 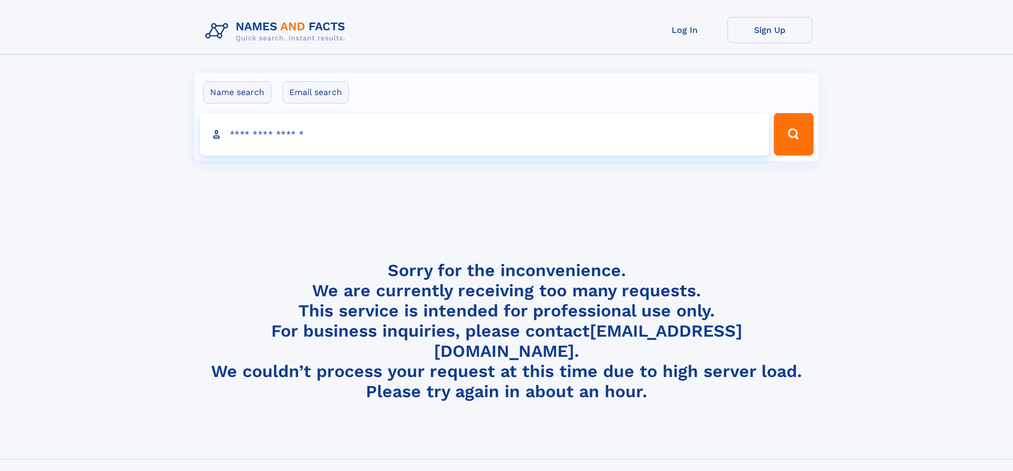 I want to click on button: Search Button, so click(x=793, y=134).